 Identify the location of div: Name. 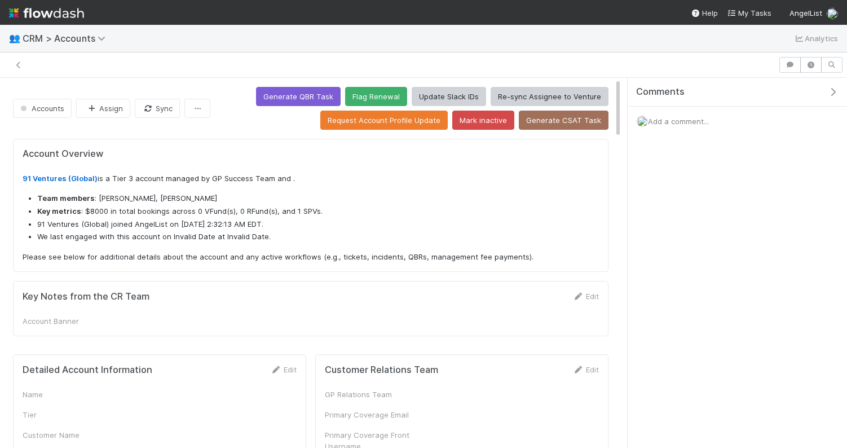
(65, 394).